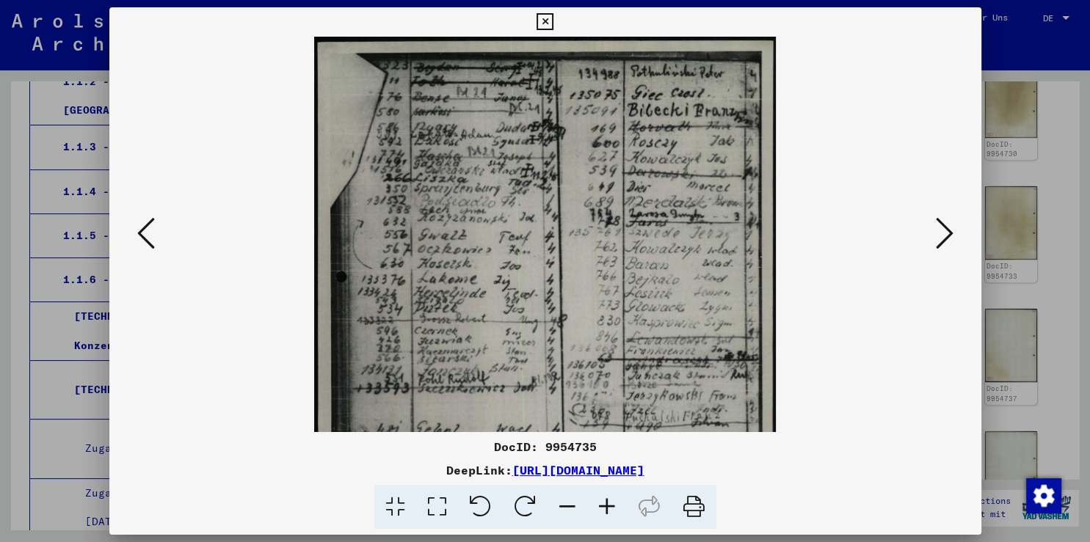  Describe the element at coordinates (1043, 495) in the screenshot. I see `div: Zustimmung ändern` at that location.